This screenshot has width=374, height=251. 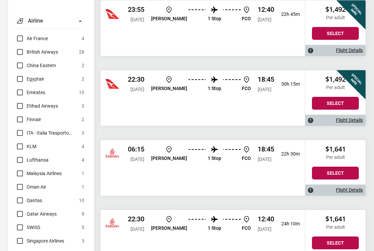 I want to click on span: 1, so click(x=83, y=173).